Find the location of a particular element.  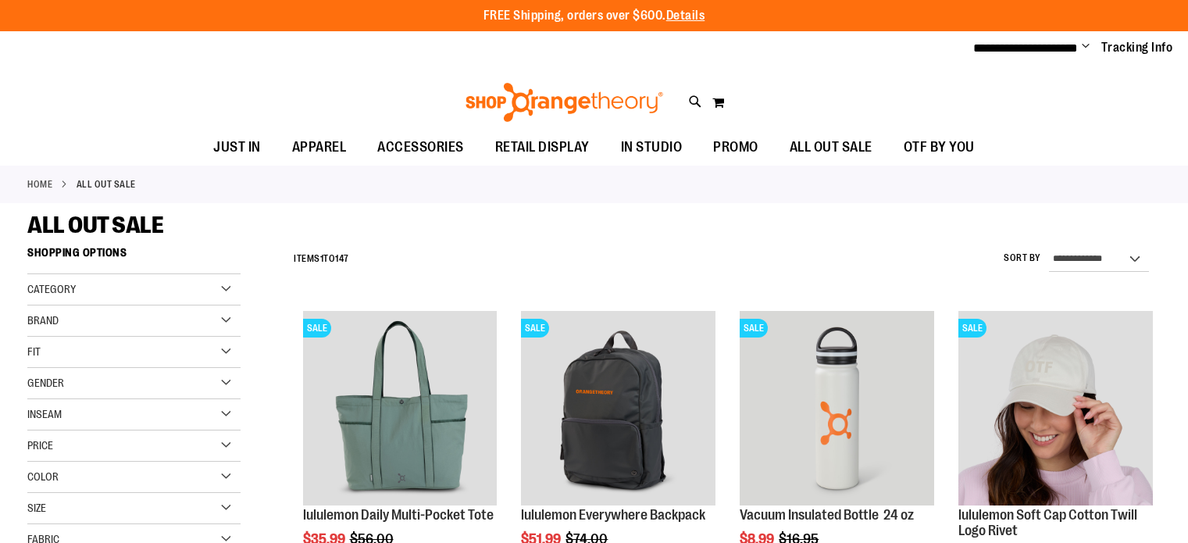

h2: Items to is located at coordinates (321, 259).